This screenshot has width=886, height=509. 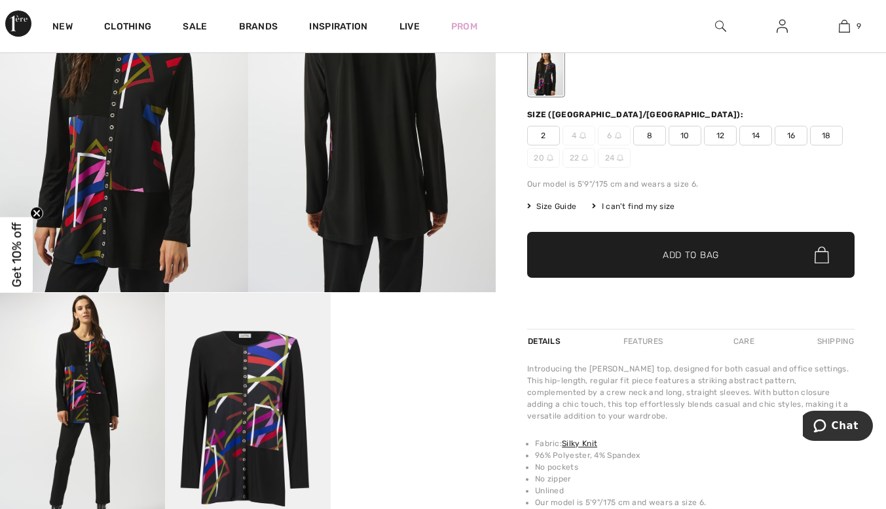 I want to click on a: 1ère Avenue, so click(x=18, y=24).